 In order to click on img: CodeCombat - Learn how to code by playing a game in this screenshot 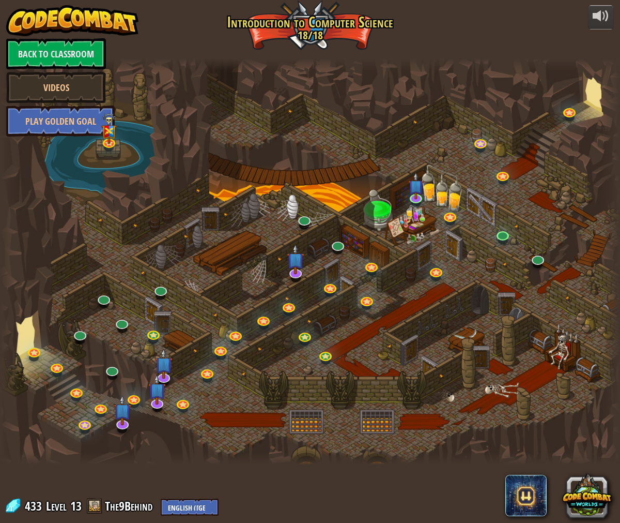, I will do `click(72, 21)`.